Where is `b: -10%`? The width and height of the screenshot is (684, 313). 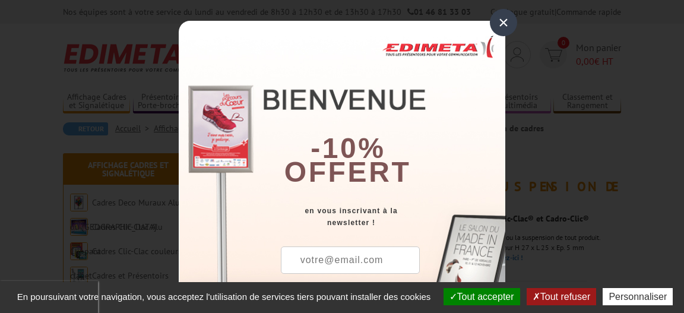 b: -10% is located at coordinates (348, 148).